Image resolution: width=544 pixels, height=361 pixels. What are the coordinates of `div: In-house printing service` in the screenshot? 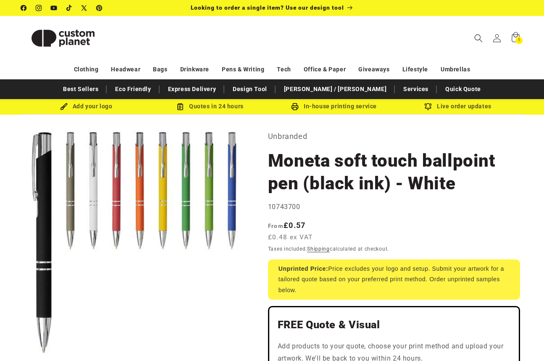 It's located at (334, 106).